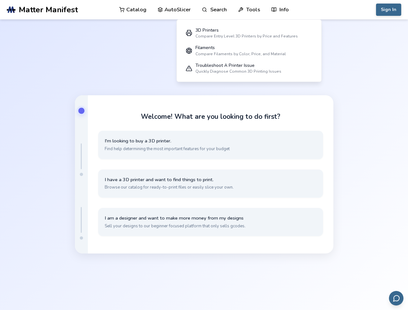 The height and width of the screenshot is (310, 408). I want to click on span: Sell your designs to our beginner focused platform that only sells gcodes., so click(211, 226).